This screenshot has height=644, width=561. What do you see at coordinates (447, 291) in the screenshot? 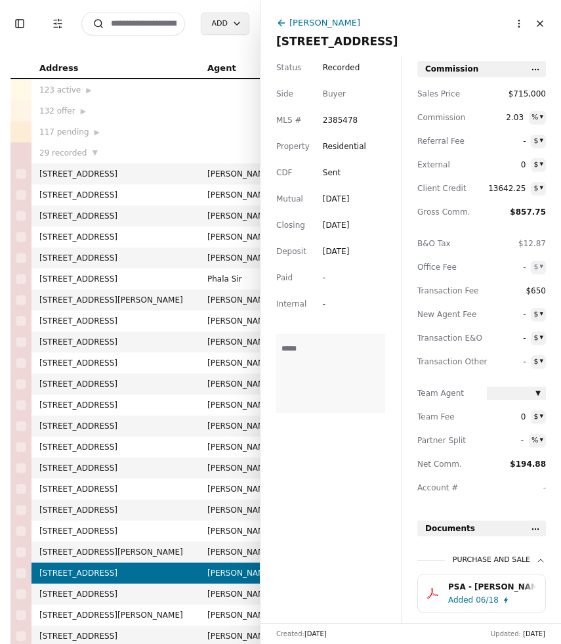
I see `span: Transaction Fee` at bounding box center [447, 291].